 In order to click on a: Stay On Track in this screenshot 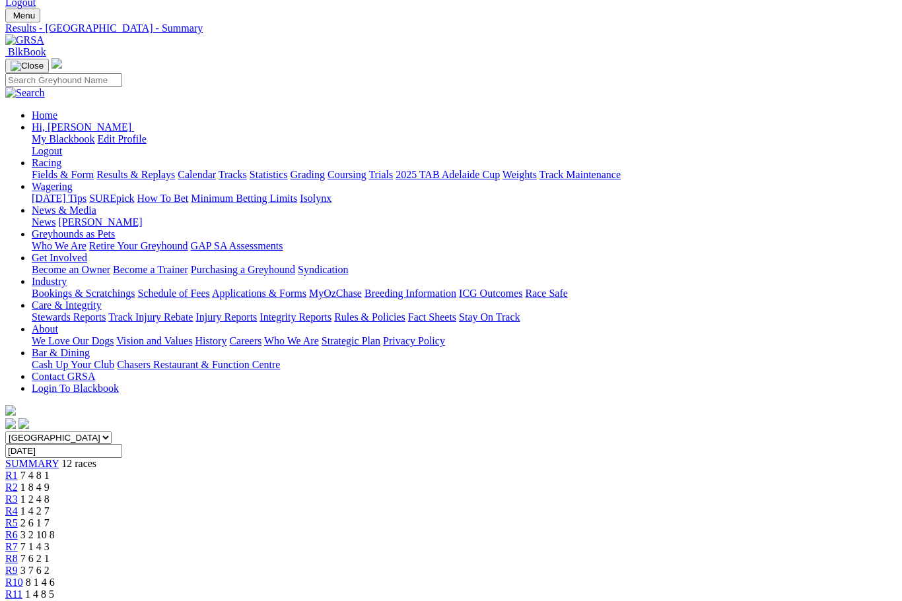, I will do `click(489, 317)`.